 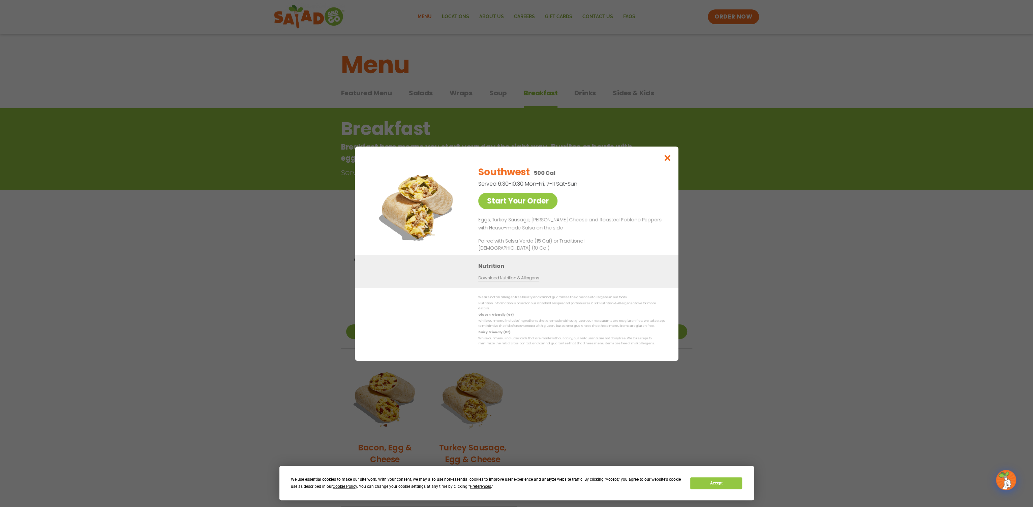 What do you see at coordinates (494, 332) in the screenshot?
I see `strong: Dairy Friendly (DF)` at bounding box center [494, 332].